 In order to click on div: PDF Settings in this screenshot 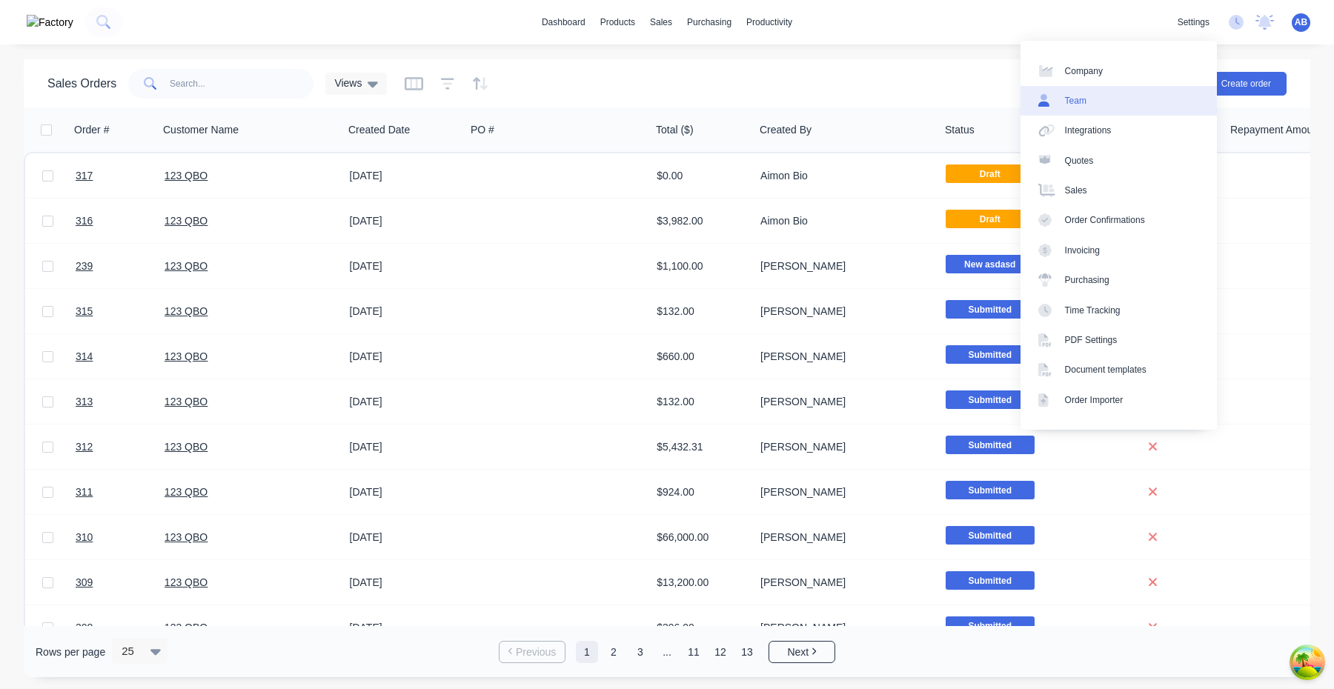, I will do `click(1091, 340)`.